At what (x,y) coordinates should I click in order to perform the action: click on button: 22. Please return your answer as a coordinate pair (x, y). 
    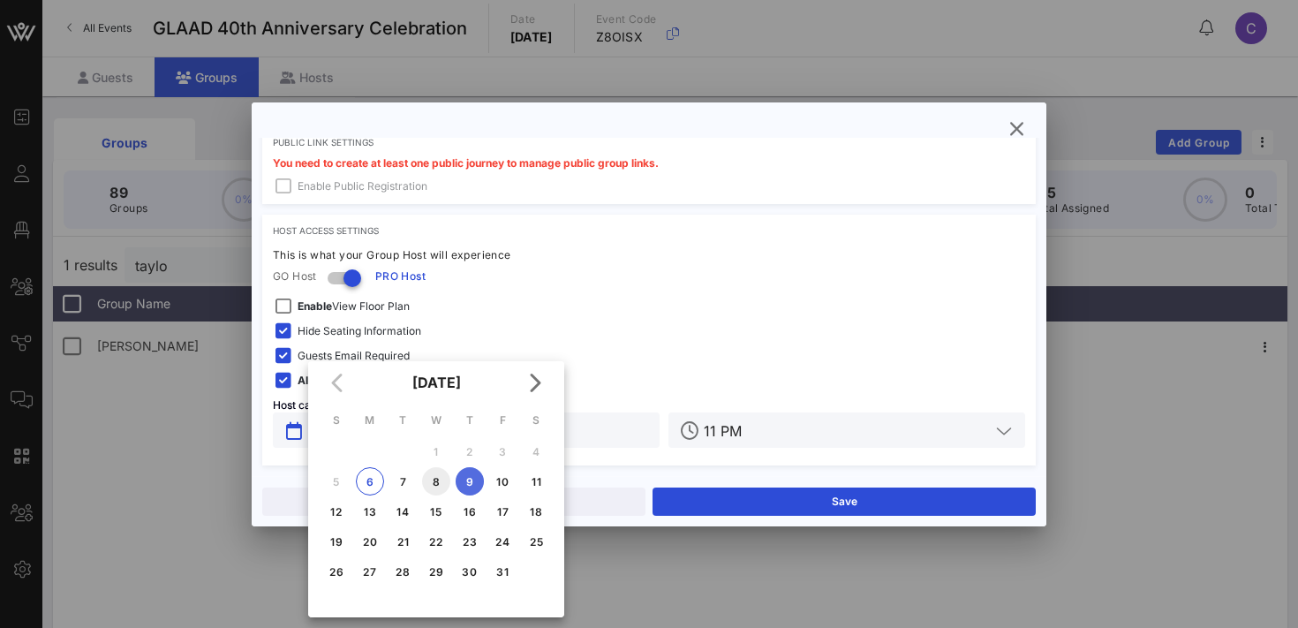
    Looking at the image, I should click on (436, 541).